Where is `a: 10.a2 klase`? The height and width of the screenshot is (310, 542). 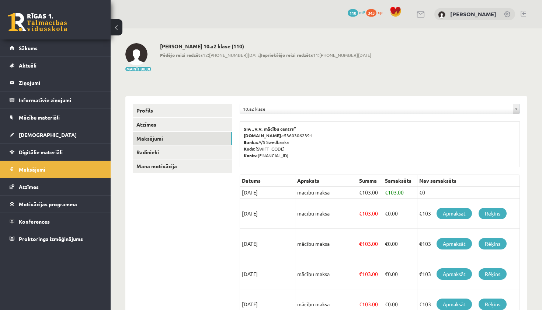 a: 10.a2 klase is located at coordinates (380, 109).